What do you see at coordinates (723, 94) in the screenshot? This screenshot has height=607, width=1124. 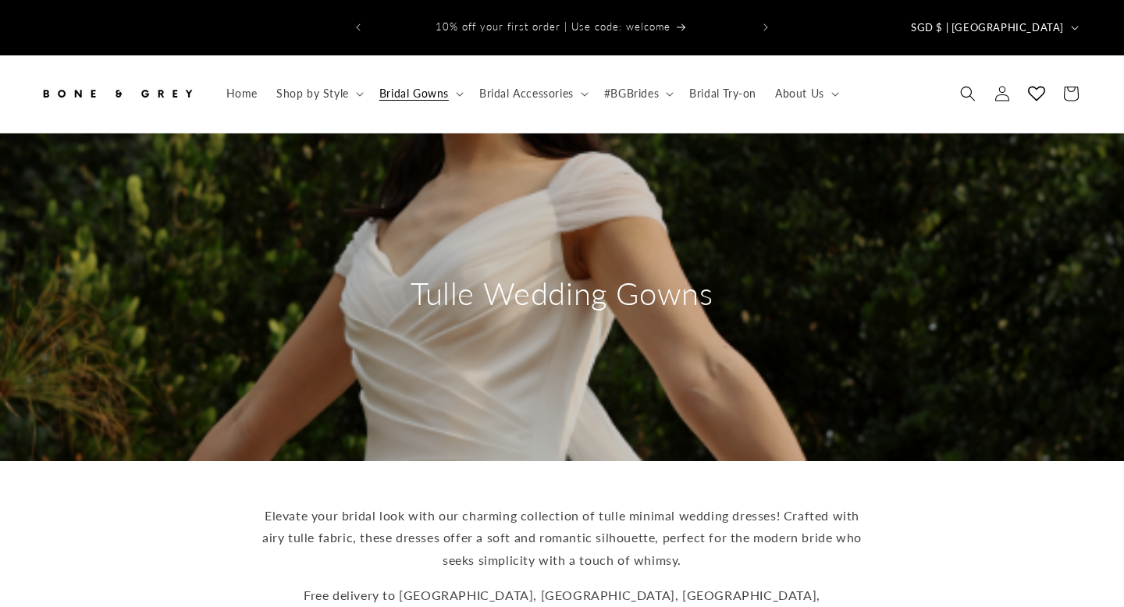 I see `a: Bridal Try-on` at bounding box center [723, 94].